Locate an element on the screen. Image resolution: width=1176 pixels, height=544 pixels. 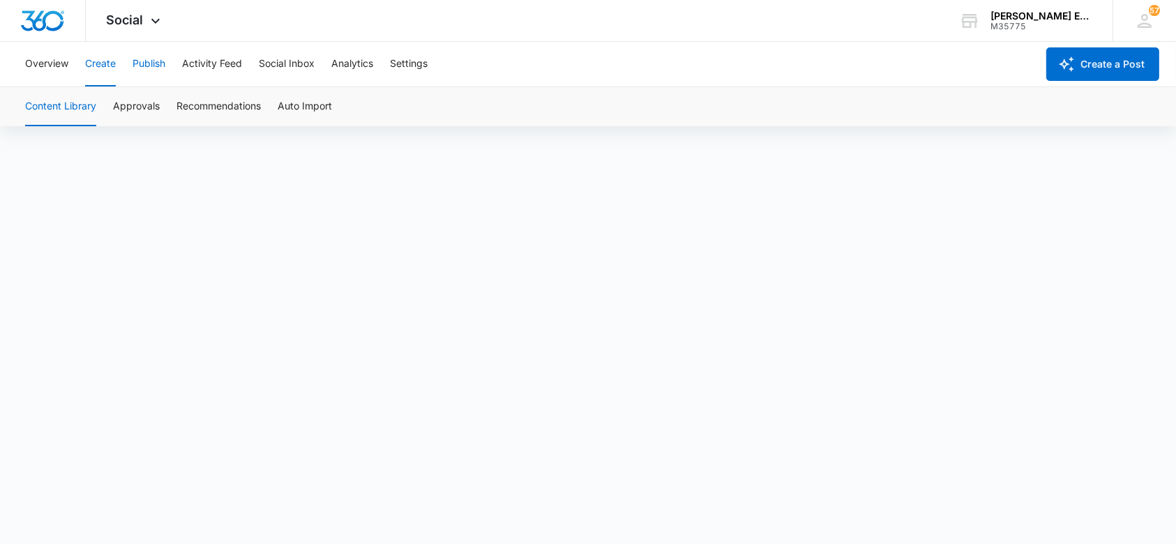
span: 57 is located at coordinates (1154, 10).